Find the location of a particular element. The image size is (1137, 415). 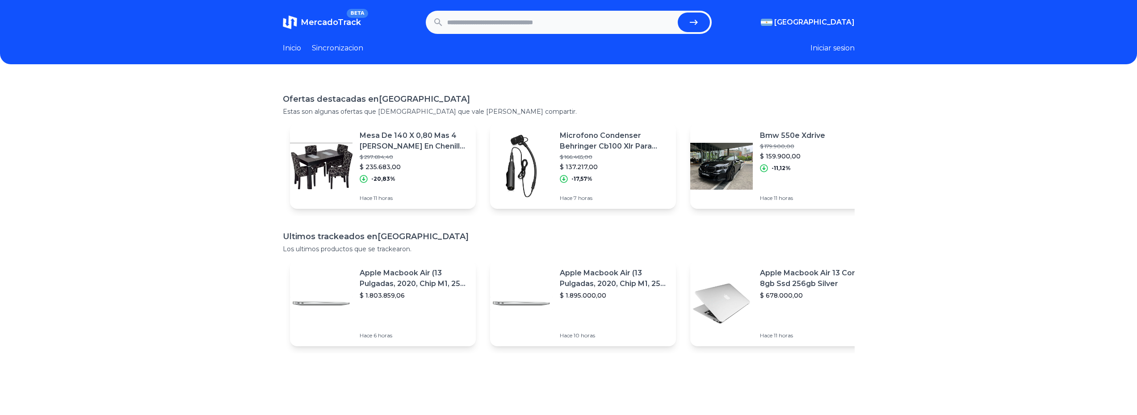

p: $ 179.900,00 is located at coordinates (792, 146).